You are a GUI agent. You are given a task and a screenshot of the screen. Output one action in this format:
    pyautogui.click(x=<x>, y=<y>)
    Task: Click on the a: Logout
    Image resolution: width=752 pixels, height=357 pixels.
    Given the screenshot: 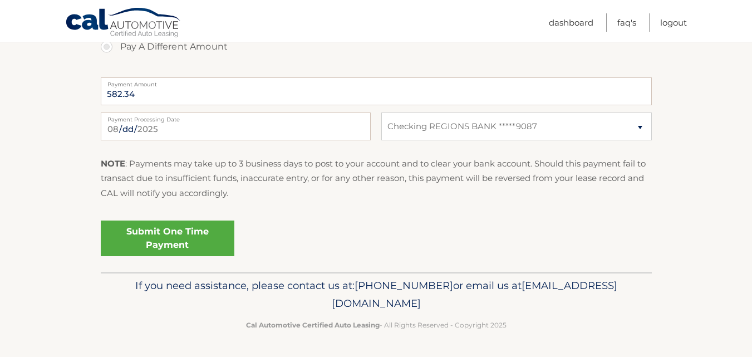 What is the action you would take?
    pyautogui.click(x=673, y=22)
    